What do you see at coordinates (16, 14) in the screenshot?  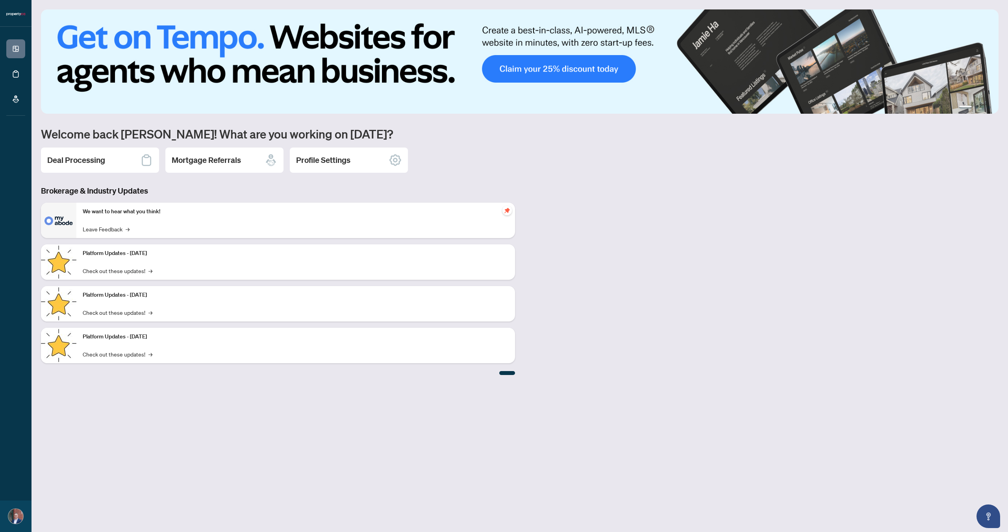 I see `img: logo` at bounding box center [16, 14].